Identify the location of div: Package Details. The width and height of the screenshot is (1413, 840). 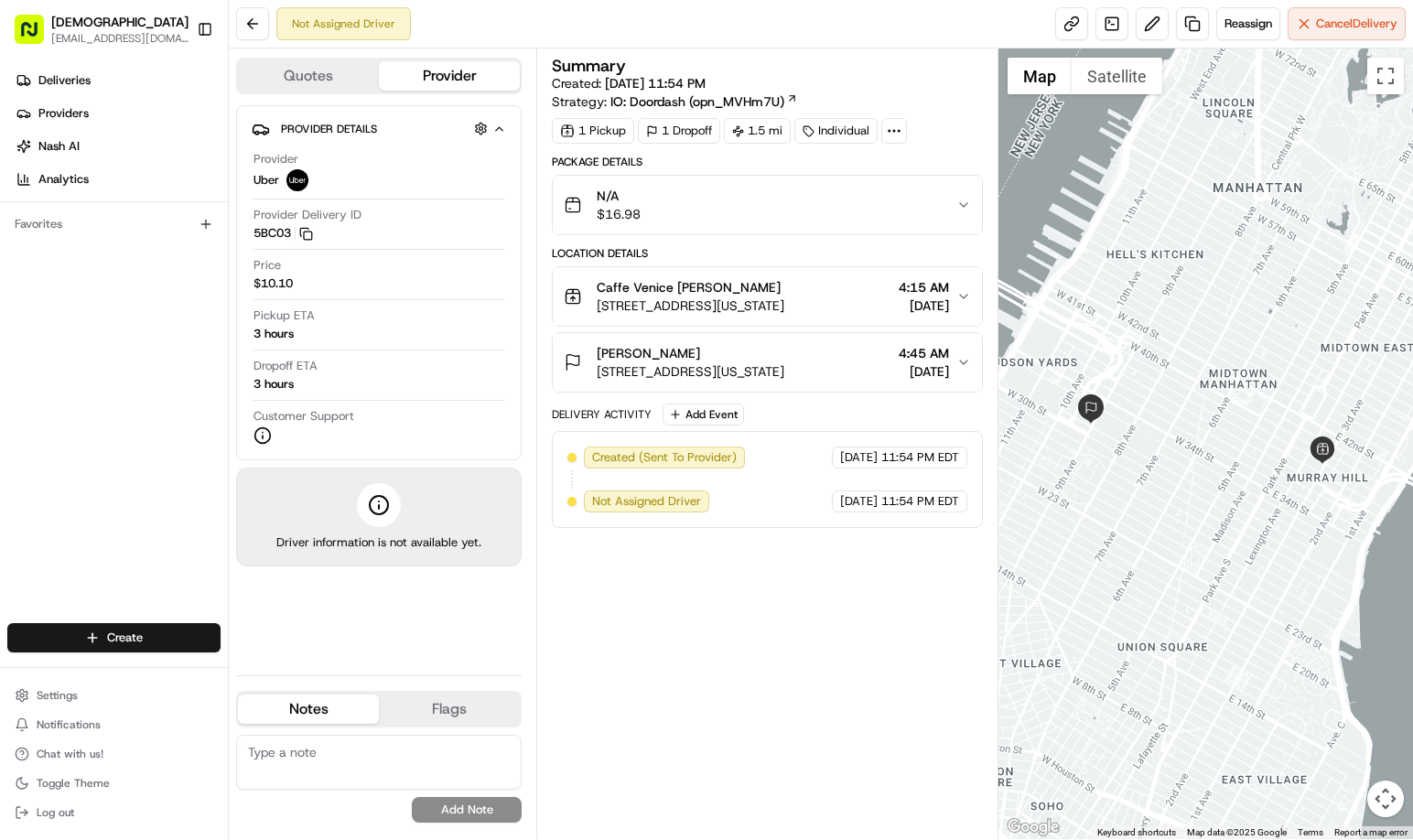
(767, 162).